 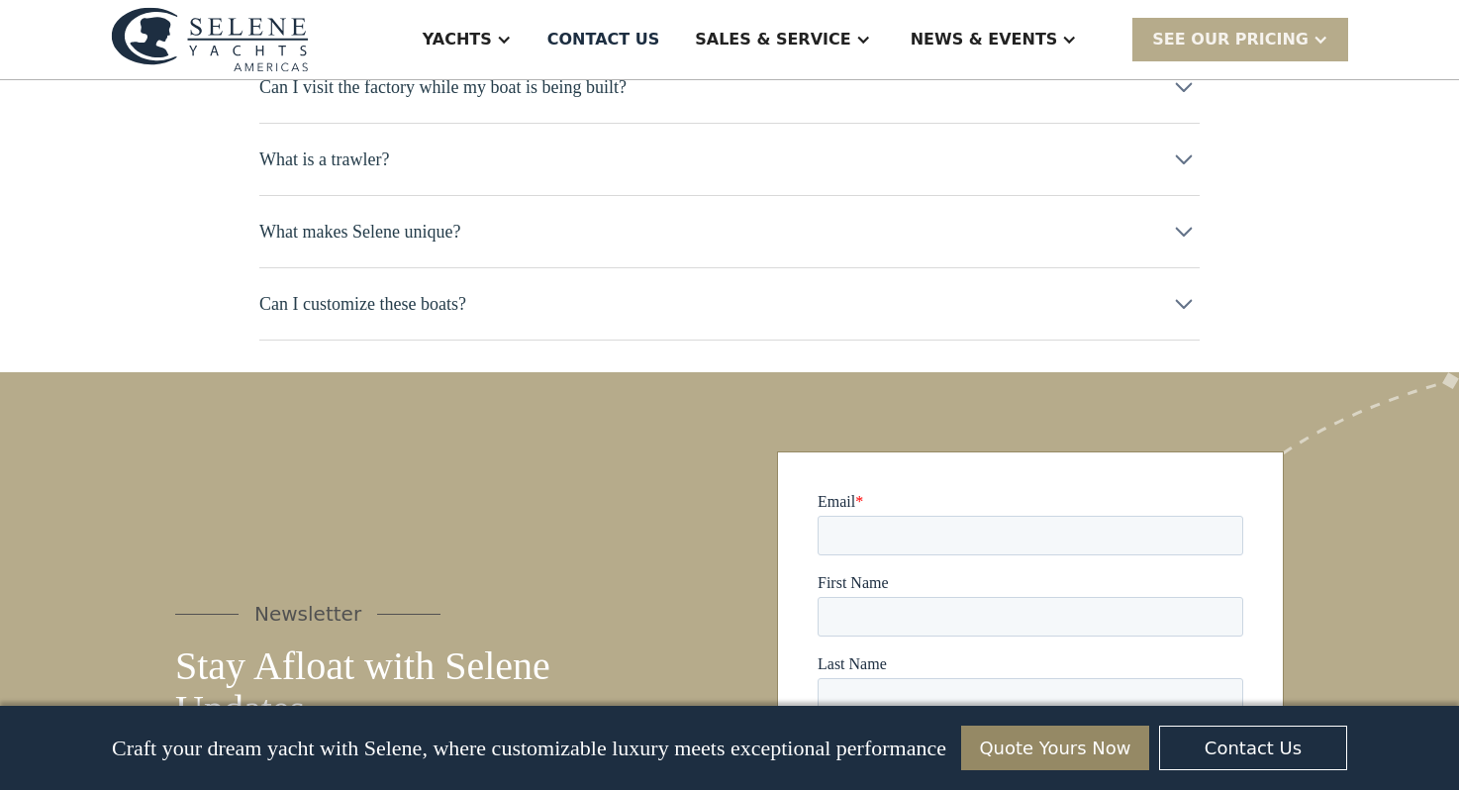 What do you see at coordinates (308, 614) in the screenshot?
I see `div: Newsletter` at bounding box center [308, 614].